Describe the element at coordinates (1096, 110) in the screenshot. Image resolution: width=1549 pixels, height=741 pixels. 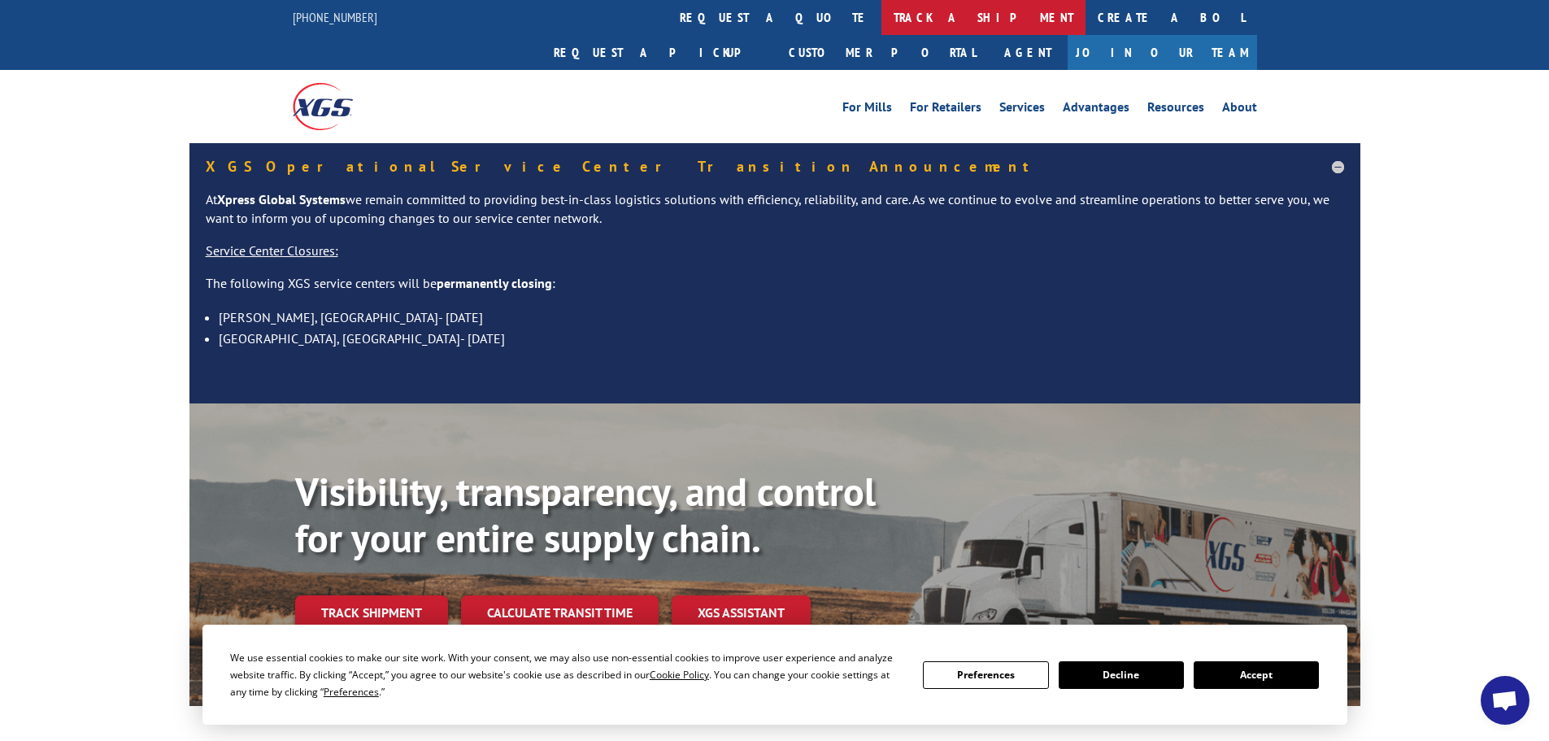
I see `a: Advantages` at that location.